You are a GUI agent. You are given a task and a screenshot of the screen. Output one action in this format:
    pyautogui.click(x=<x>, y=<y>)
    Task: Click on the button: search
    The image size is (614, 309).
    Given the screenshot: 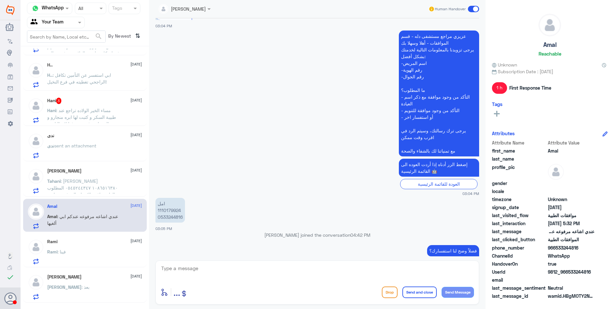 What is the action you would take?
    pyautogui.click(x=99, y=36)
    